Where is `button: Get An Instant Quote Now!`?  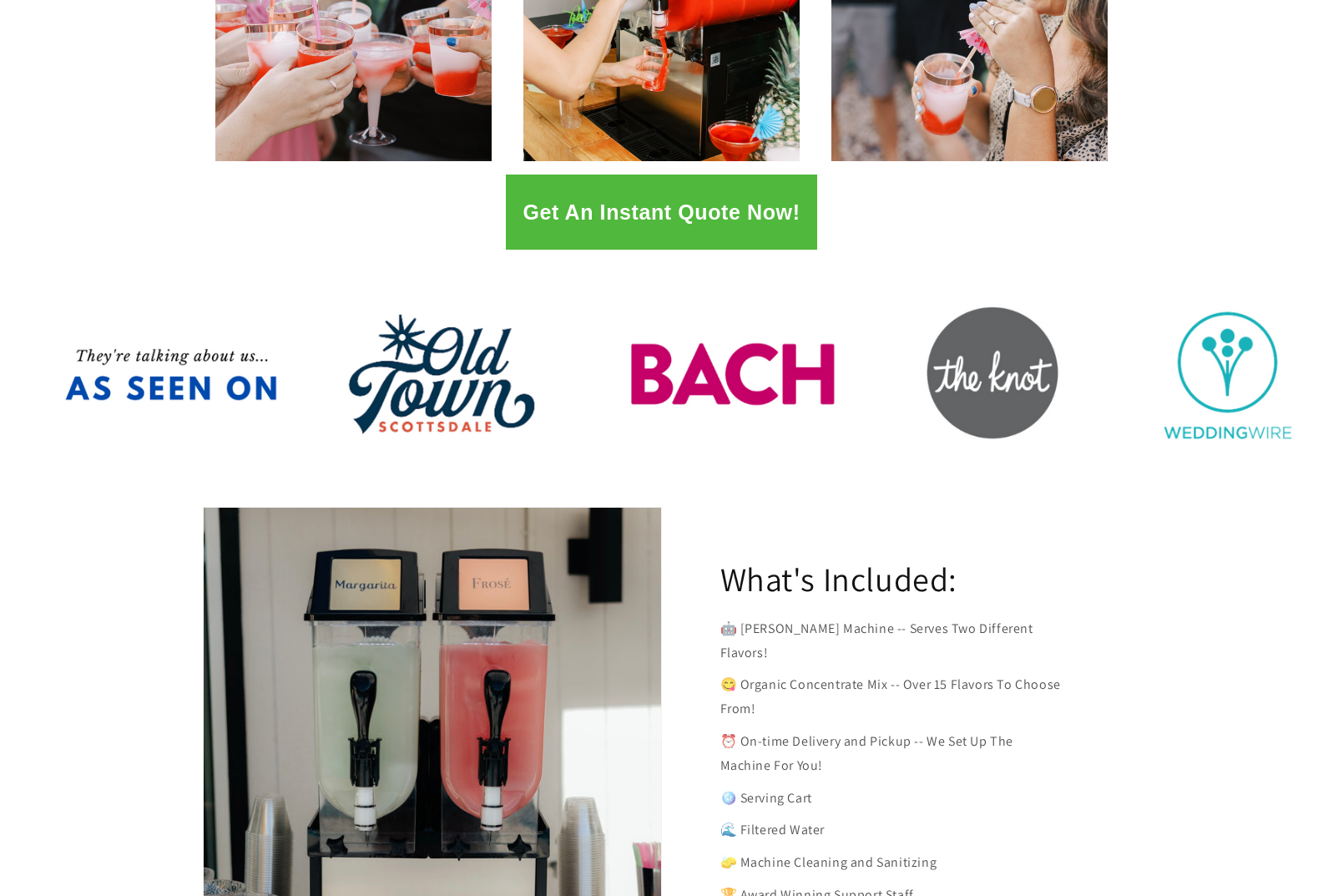
button: Get An Instant Quote Now! is located at coordinates (661, 212).